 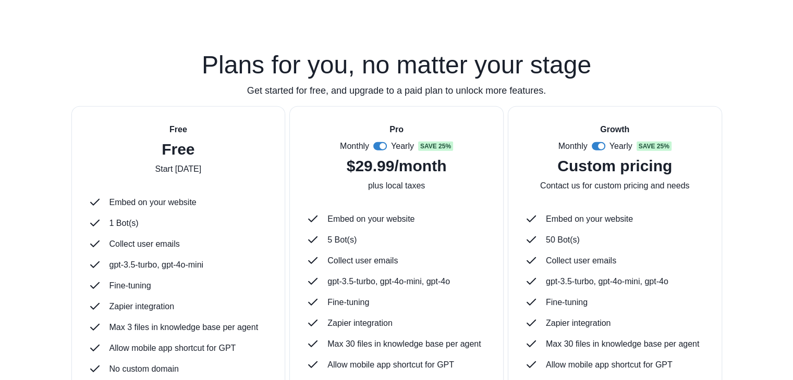 I want to click on p: plus local taxes, so click(x=396, y=186).